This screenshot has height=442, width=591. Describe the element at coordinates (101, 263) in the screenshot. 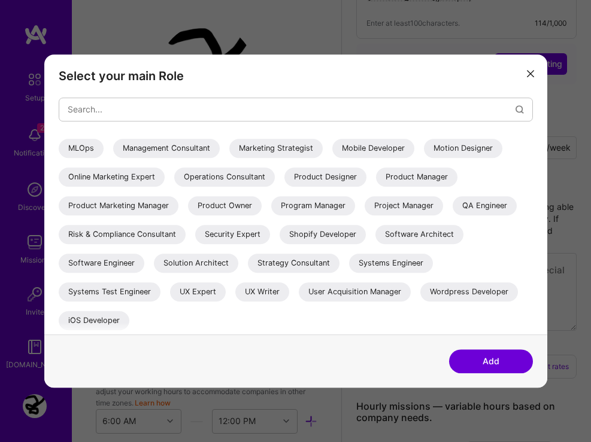

I see `div: Software Engineer` at that location.